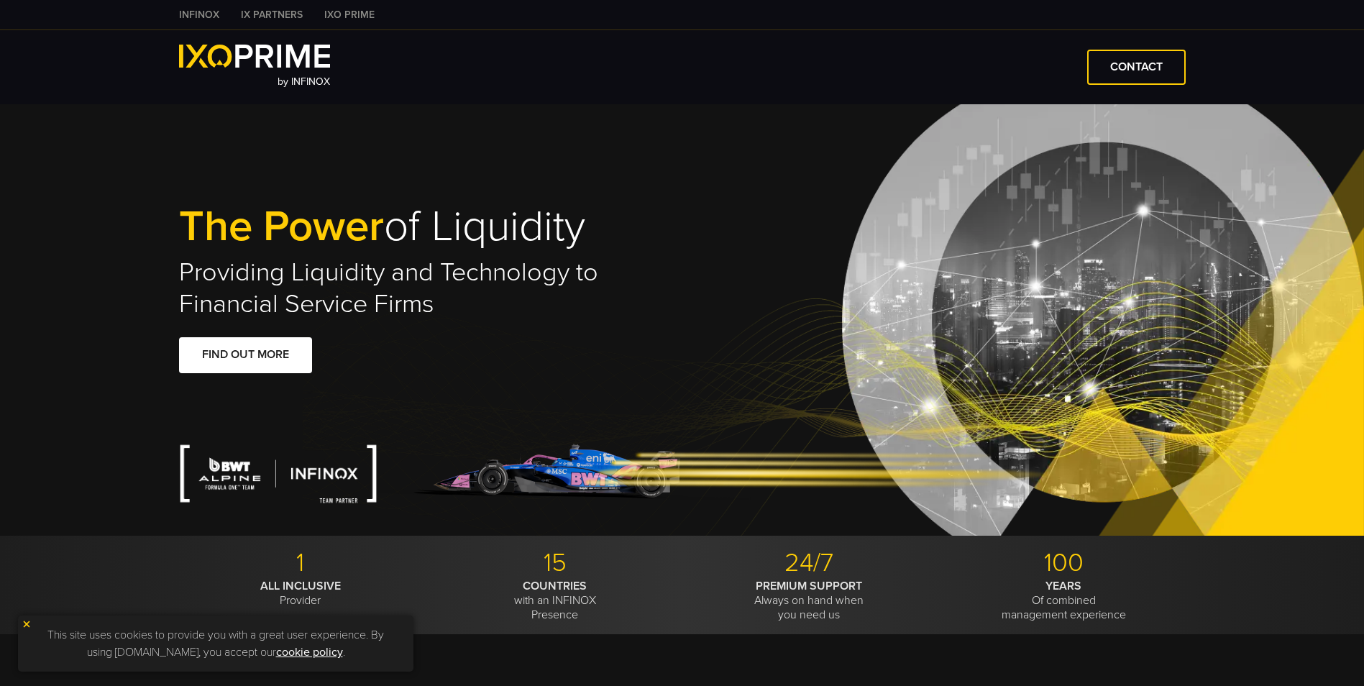  What do you see at coordinates (281, 227) in the screenshot?
I see `span: The Power` at bounding box center [281, 227].